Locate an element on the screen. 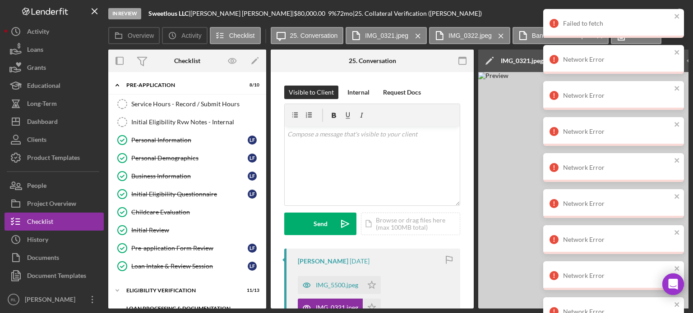 This screenshot has height=313, width=693. button: Product Templates is located at coordinates (54, 158).